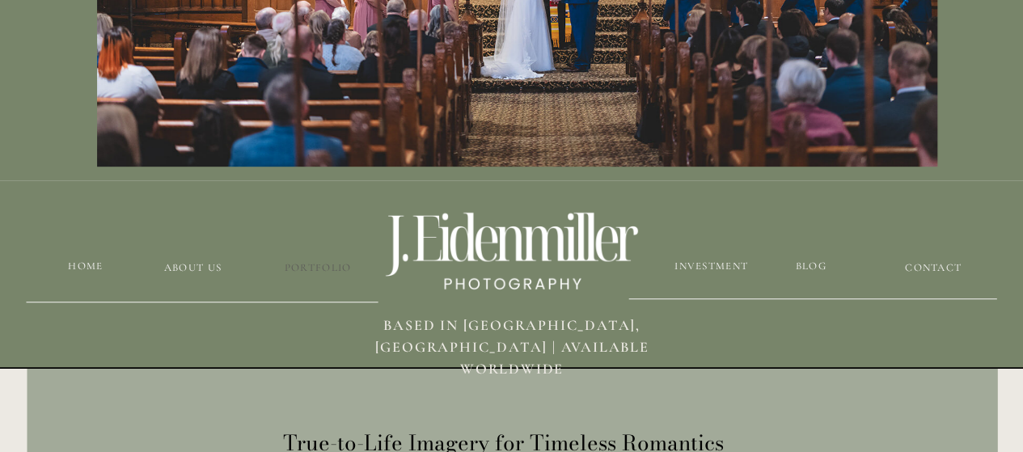 Image resolution: width=1023 pixels, height=452 pixels. Describe the element at coordinates (86, 266) in the screenshot. I see `a: HOME` at that location.